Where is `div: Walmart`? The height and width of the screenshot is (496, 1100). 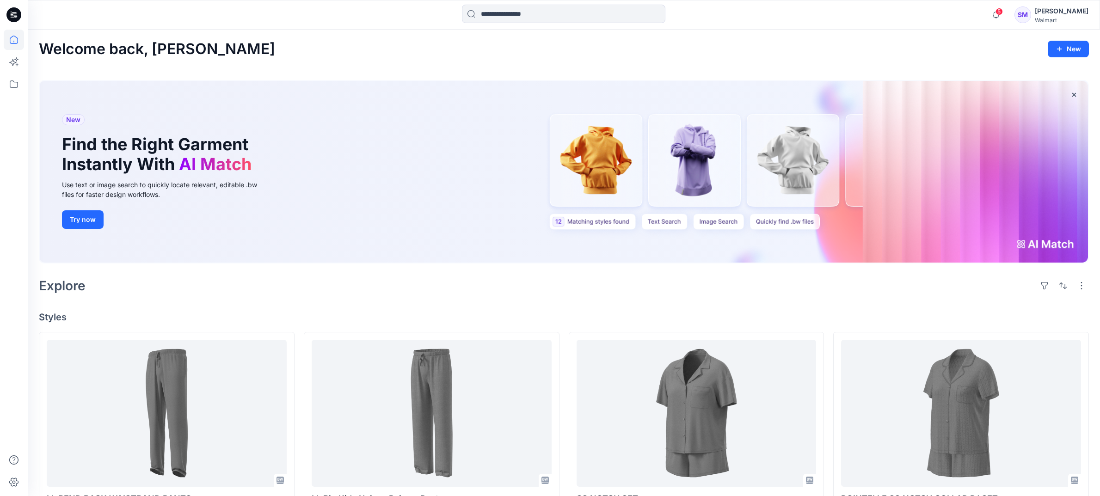
div: Walmart is located at coordinates (1062, 20).